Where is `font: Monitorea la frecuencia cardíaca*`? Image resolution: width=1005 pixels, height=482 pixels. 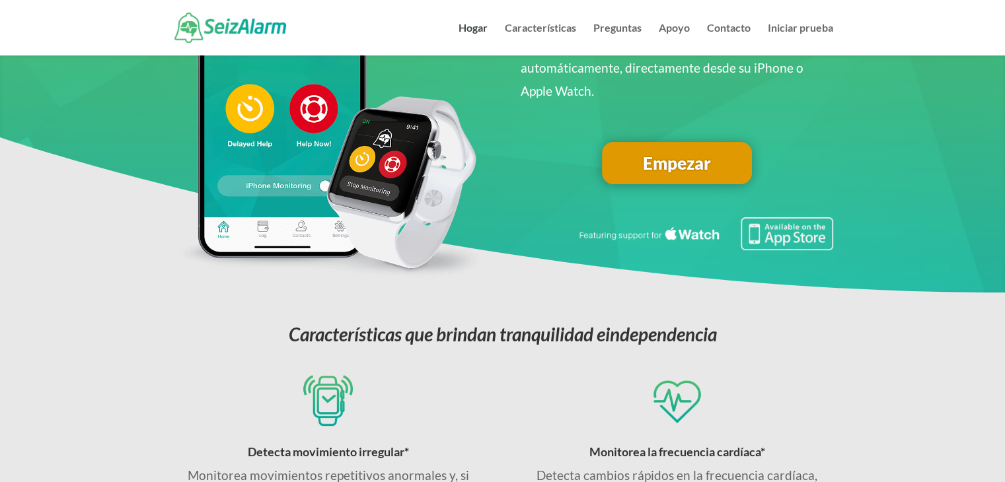 font: Monitorea la frecuencia cardíaca* is located at coordinates (677, 452).